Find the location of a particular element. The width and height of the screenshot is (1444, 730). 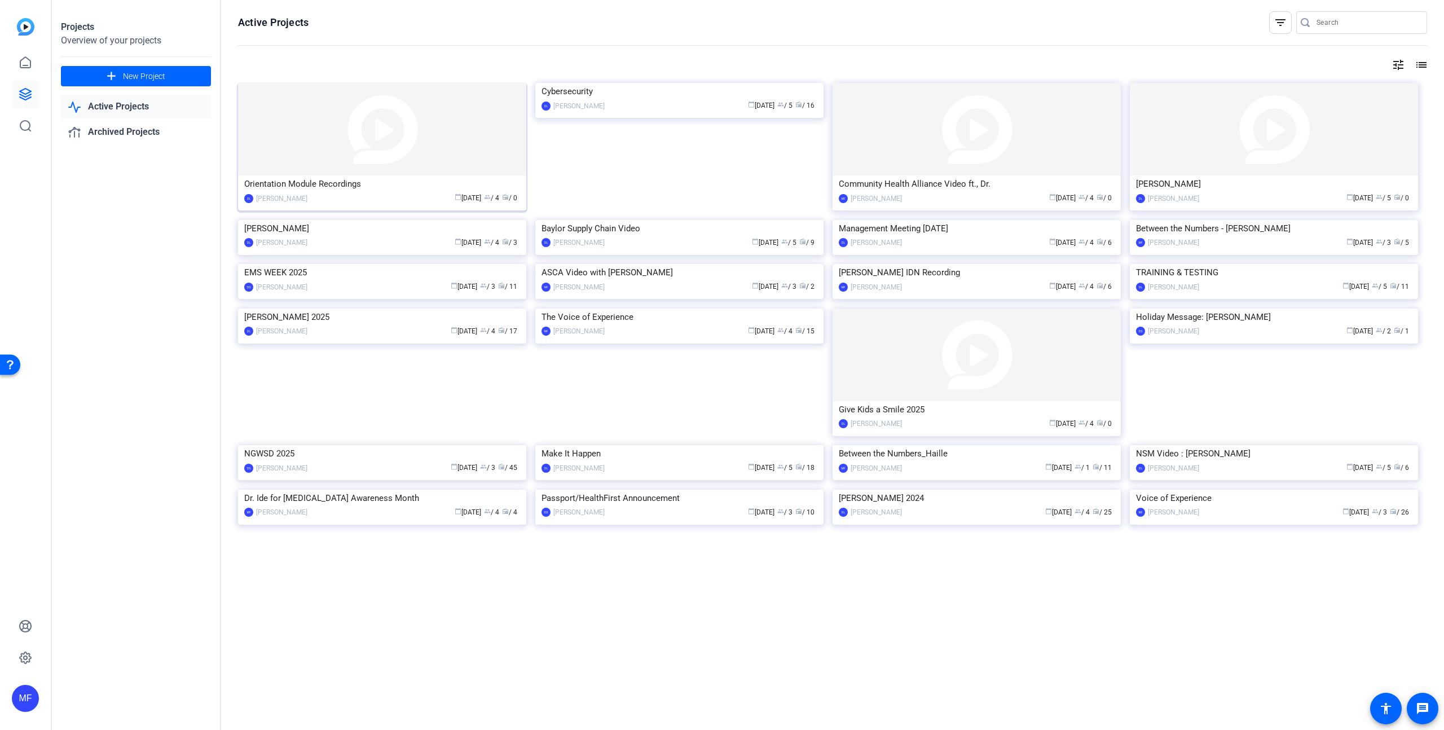

h1: Active Projects is located at coordinates (273, 23).